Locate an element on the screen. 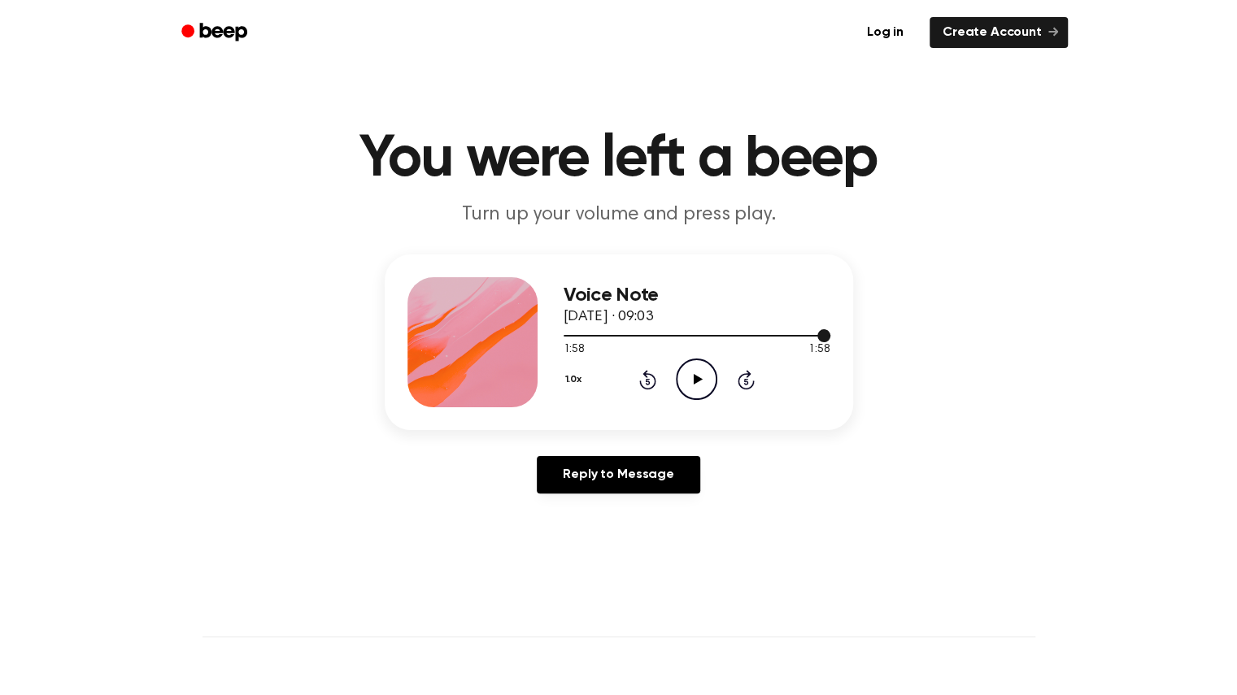 Image resolution: width=1237 pixels, height=695 pixels. a: Beep is located at coordinates (215, 33).